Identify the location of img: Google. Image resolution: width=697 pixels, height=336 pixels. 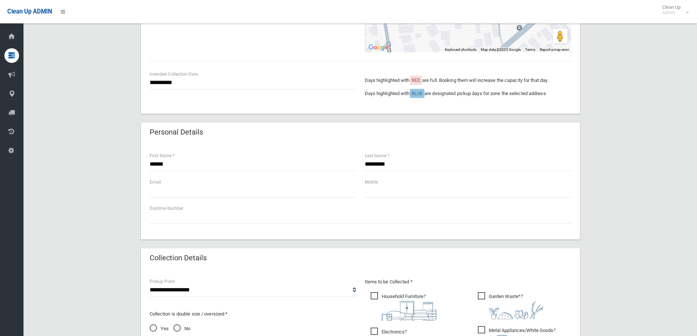
(379, 48).